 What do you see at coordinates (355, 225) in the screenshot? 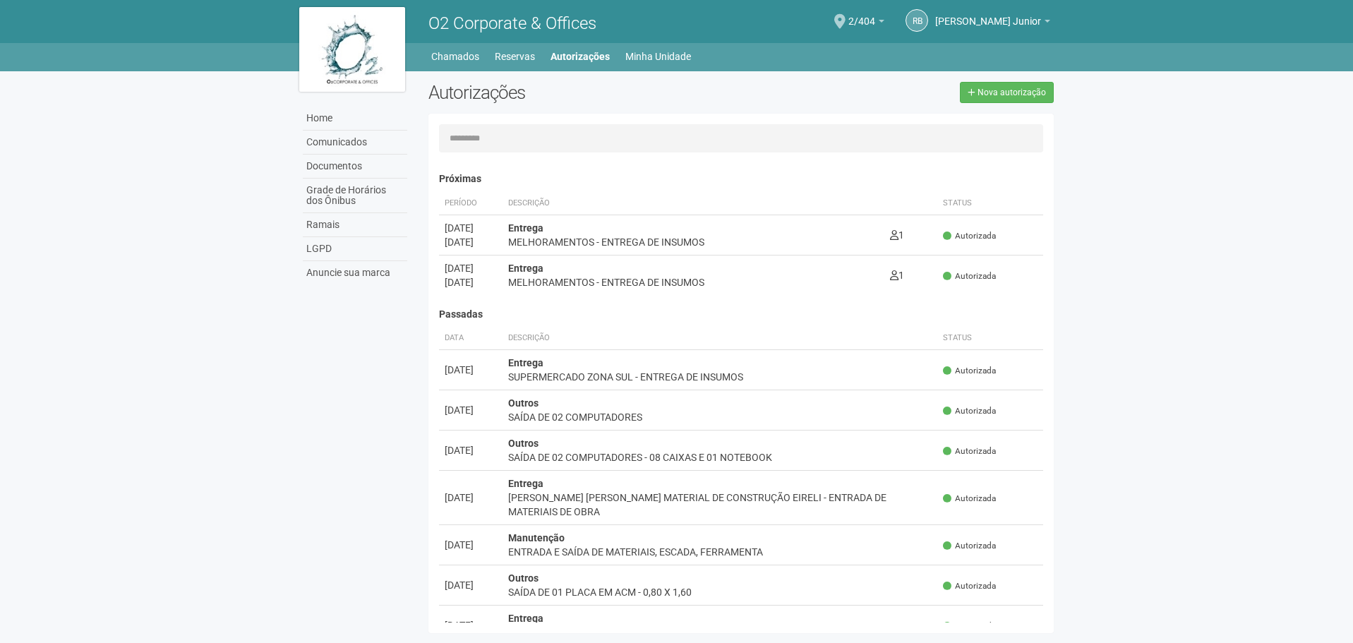
I see `a: Ramais` at bounding box center [355, 225].